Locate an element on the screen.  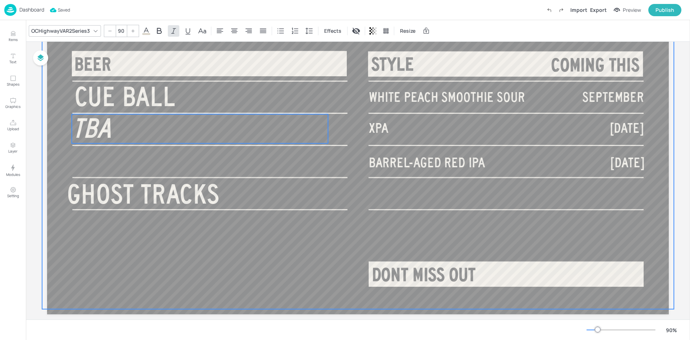
div: OCHighwayVAR2Series3 is located at coordinates (60, 31).